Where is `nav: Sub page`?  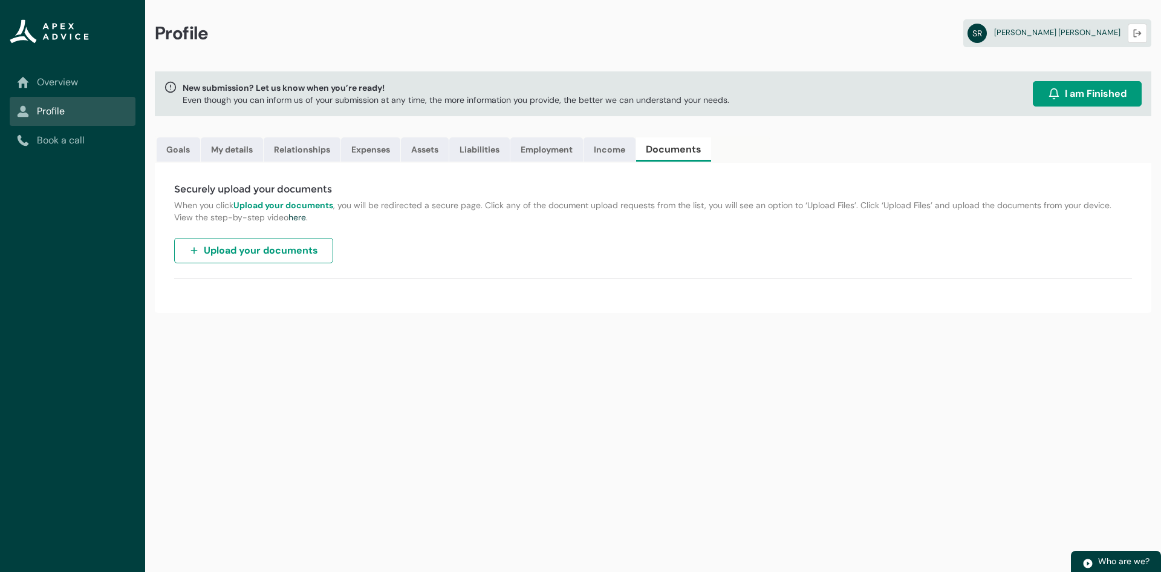 nav: Sub page is located at coordinates (73, 111).